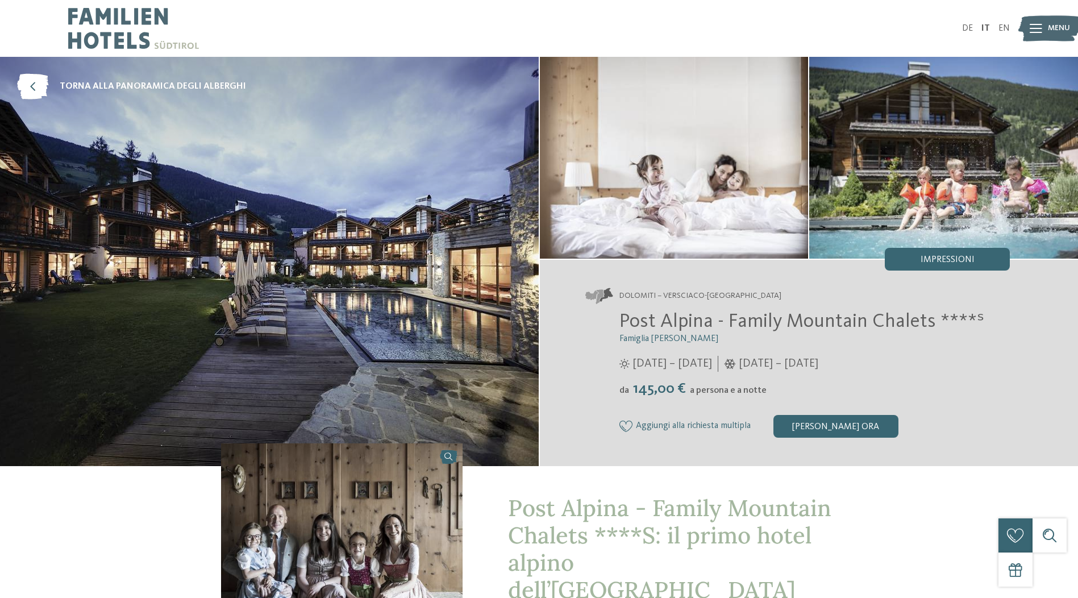 Image resolution: width=1078 pixels, height=598 pixels. I want to click on a: torna alla panoramica degli alberghi, so click(131, 86).